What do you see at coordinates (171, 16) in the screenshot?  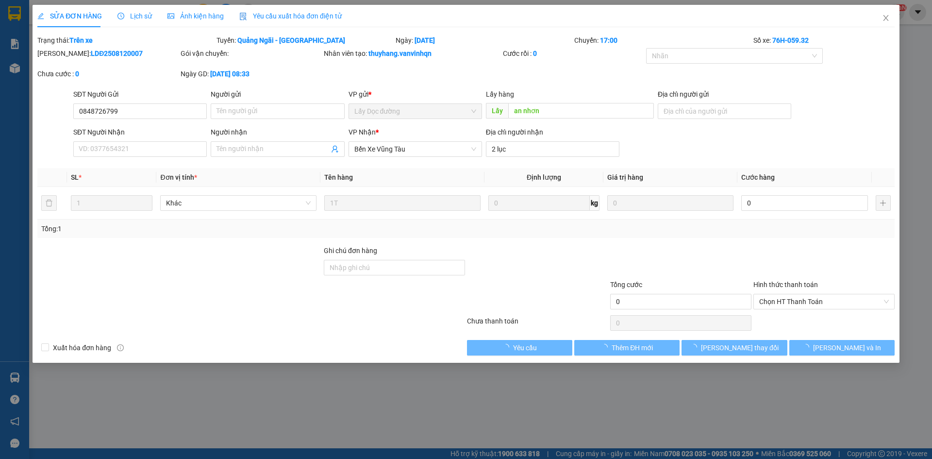 I see `span: picture` at bounding box center [171, 16].